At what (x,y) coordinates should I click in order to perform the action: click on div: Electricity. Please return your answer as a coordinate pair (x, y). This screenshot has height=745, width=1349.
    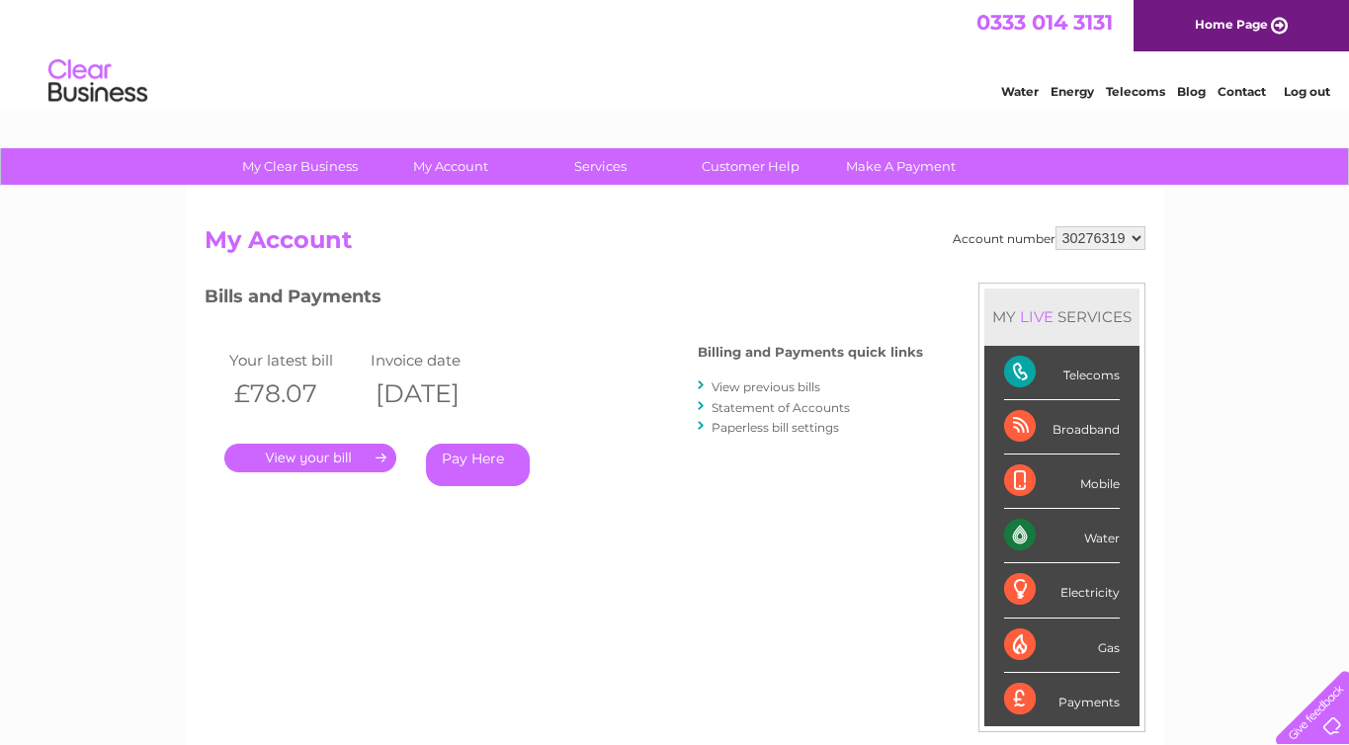
    Looking at the image, I should click on (1062, 590).